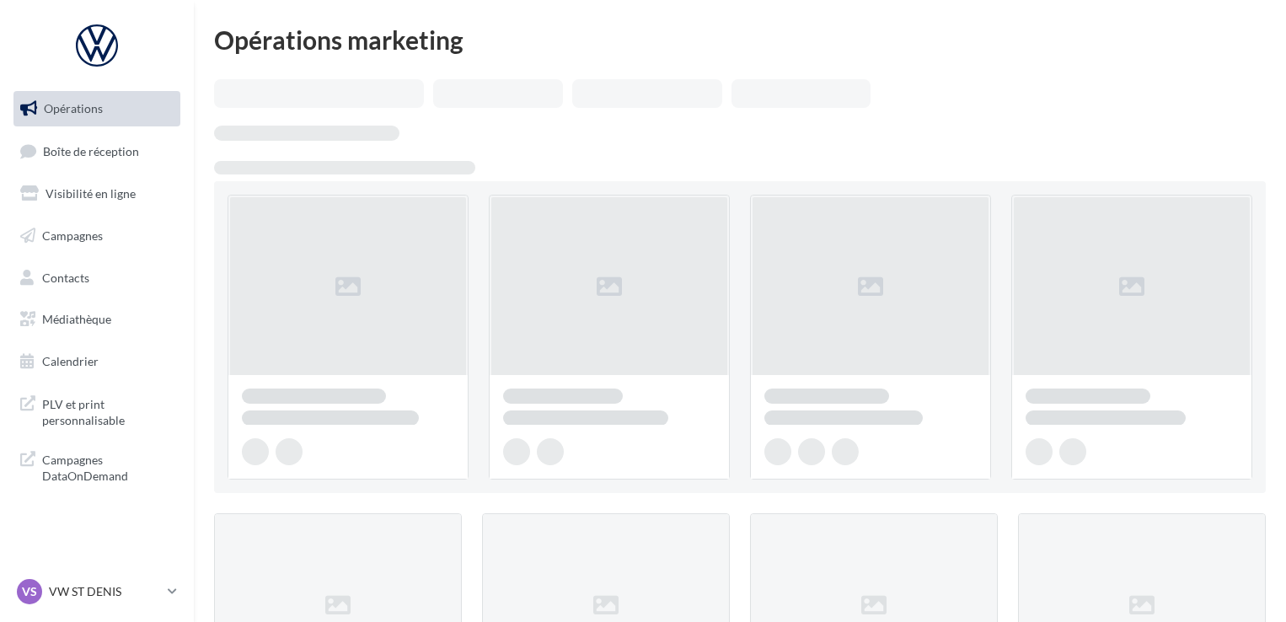 This screenshot has width=1286, height=622. Describe the element at coordinates (97, 320) in the screenshot. I see `a: Médiathèque` at that location.